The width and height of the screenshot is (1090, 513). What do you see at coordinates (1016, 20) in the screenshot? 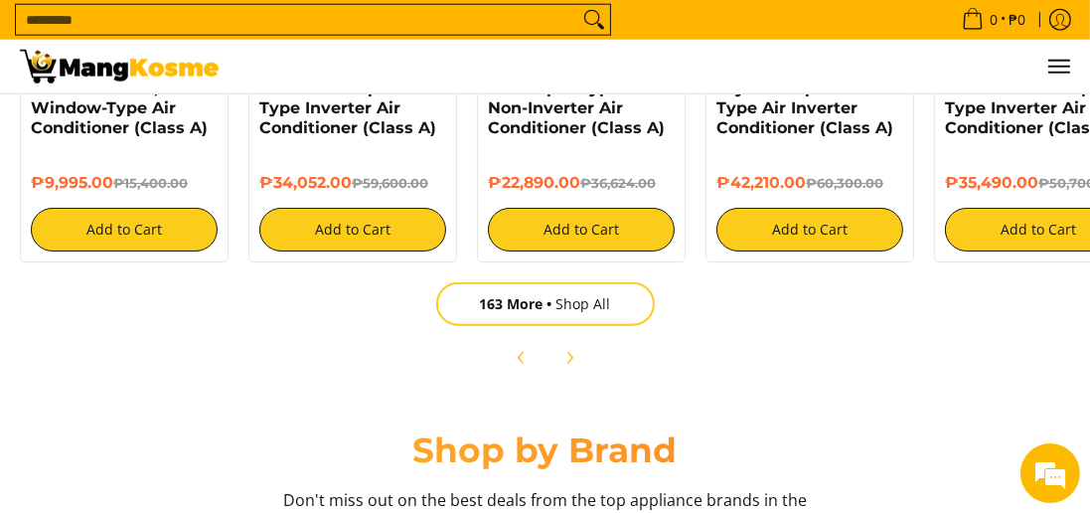
I see `span: ₱0` at bounding box center [1016, 20].